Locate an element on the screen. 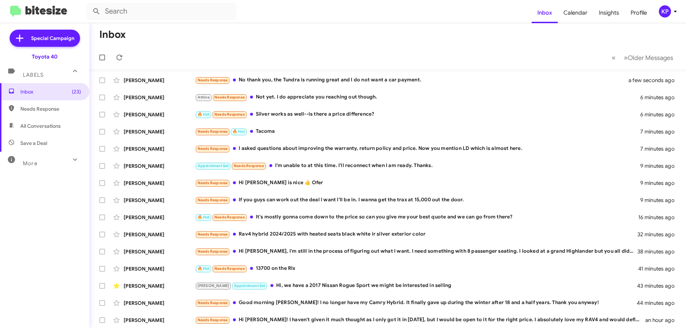 The height and width of the screenshot is (328, 686). span: Insights is located at coordinates (609, 13).